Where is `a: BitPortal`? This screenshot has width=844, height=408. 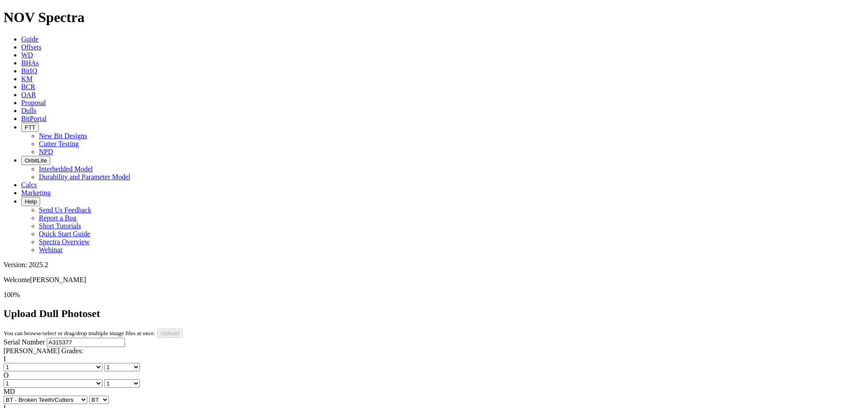
a: BitPortal is located at coordinates (34, 118).